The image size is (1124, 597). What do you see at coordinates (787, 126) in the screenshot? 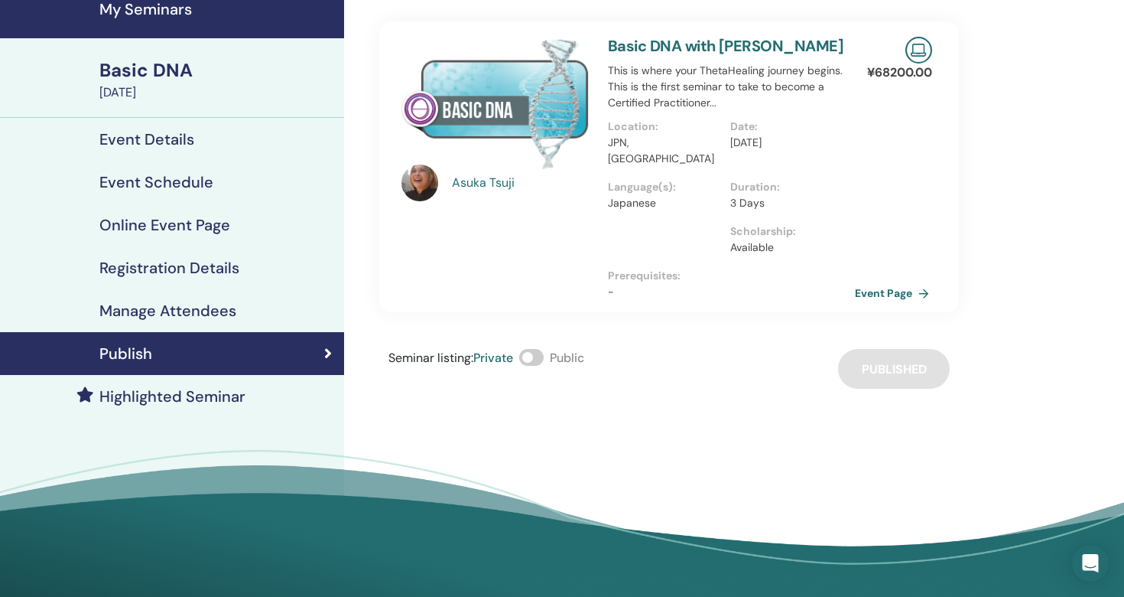
I see `p: Date :` at bounding box center [787, 126].